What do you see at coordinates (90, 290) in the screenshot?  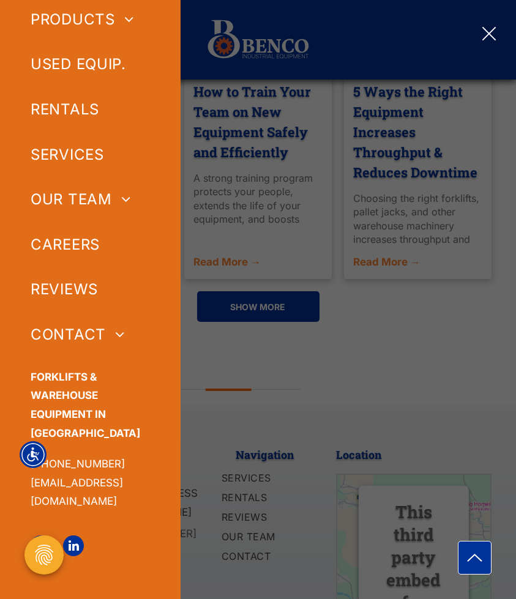 I see `a: REVIEWS` at bounding box center [90, 290].